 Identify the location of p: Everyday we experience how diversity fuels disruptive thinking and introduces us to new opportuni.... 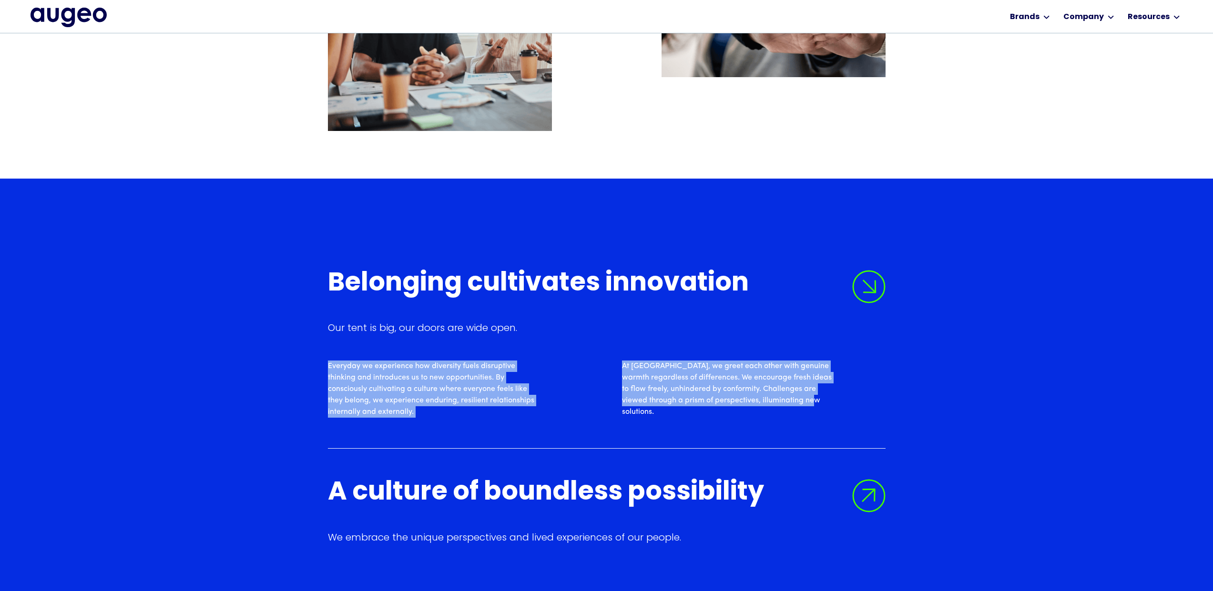
(435, 389).